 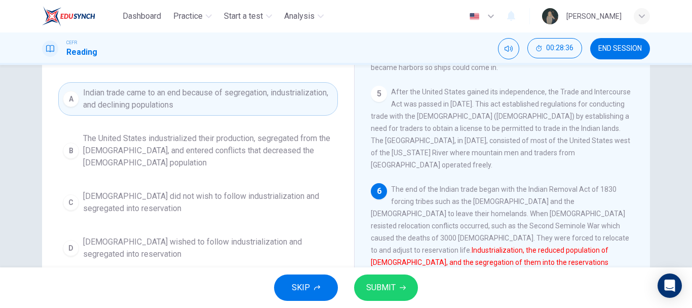 What do you see at coordinates (555, 49) in the screenshot?
I see `div: Hide` at bounding box center [555, 49].